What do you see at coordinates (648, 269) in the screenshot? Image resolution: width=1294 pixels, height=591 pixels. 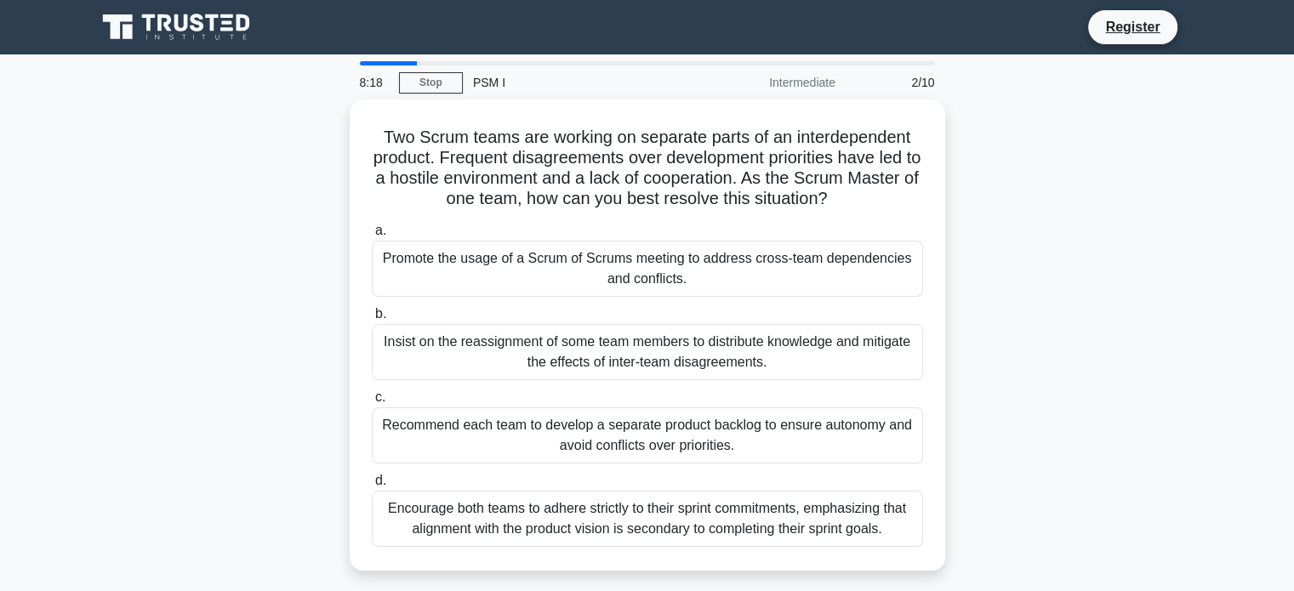 I see `div: Promote the usage of a Scrum of Scrums meeting to address cross-team dependencies and conflicts.` at bounding box center [648, 269].